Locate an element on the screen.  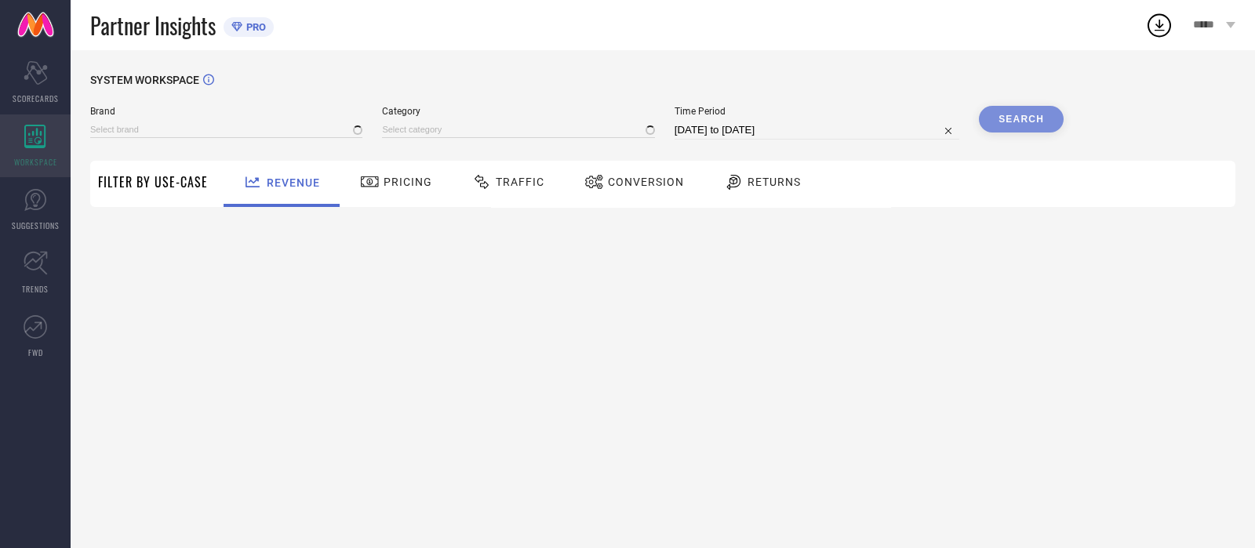
span: SCORECARDS is located at coordinates (35, 98).